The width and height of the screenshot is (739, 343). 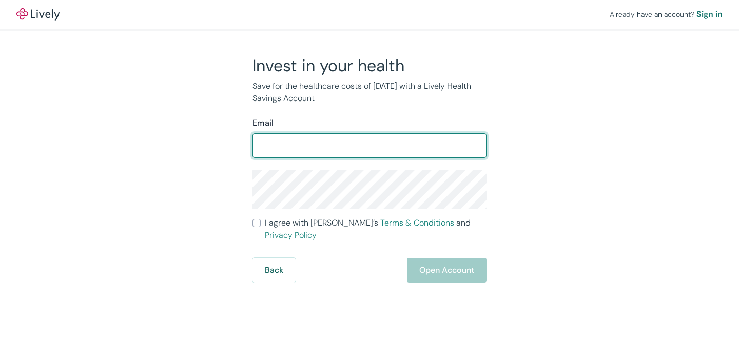 I want to click on a: Sign in, so click(x=709, y=14).